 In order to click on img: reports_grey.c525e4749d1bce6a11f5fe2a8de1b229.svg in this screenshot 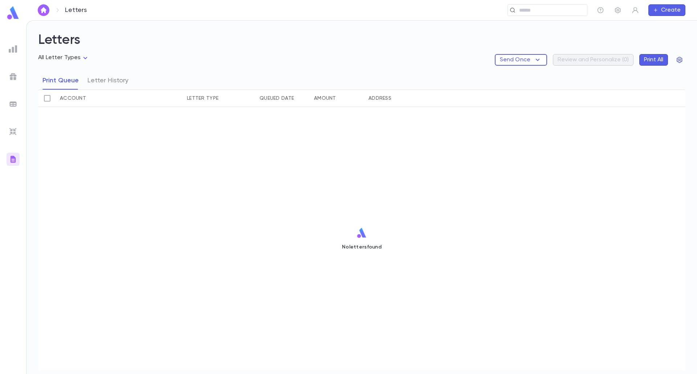, I will do `click(13, 49)`.